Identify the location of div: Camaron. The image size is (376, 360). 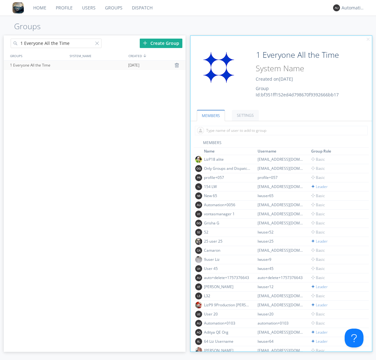
(228, 250).